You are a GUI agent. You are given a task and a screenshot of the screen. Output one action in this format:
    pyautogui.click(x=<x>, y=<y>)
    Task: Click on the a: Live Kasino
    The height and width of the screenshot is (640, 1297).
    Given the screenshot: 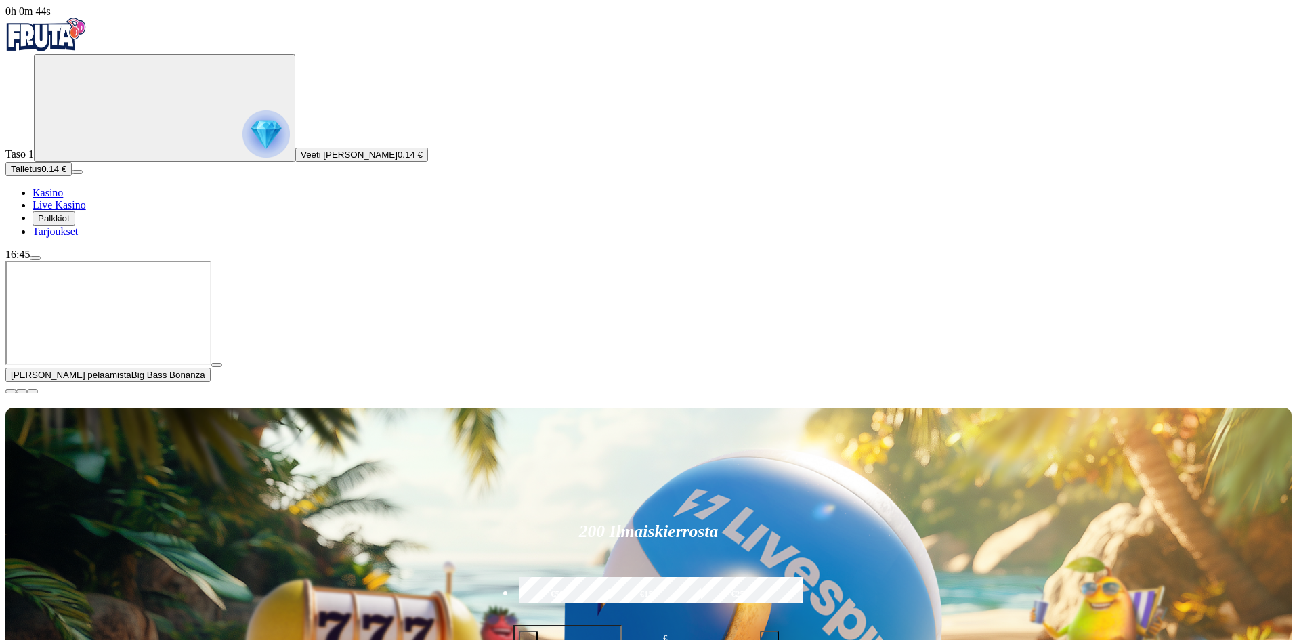 What is the action you would take?
    pyautogui.click(x=59, y=205)
    